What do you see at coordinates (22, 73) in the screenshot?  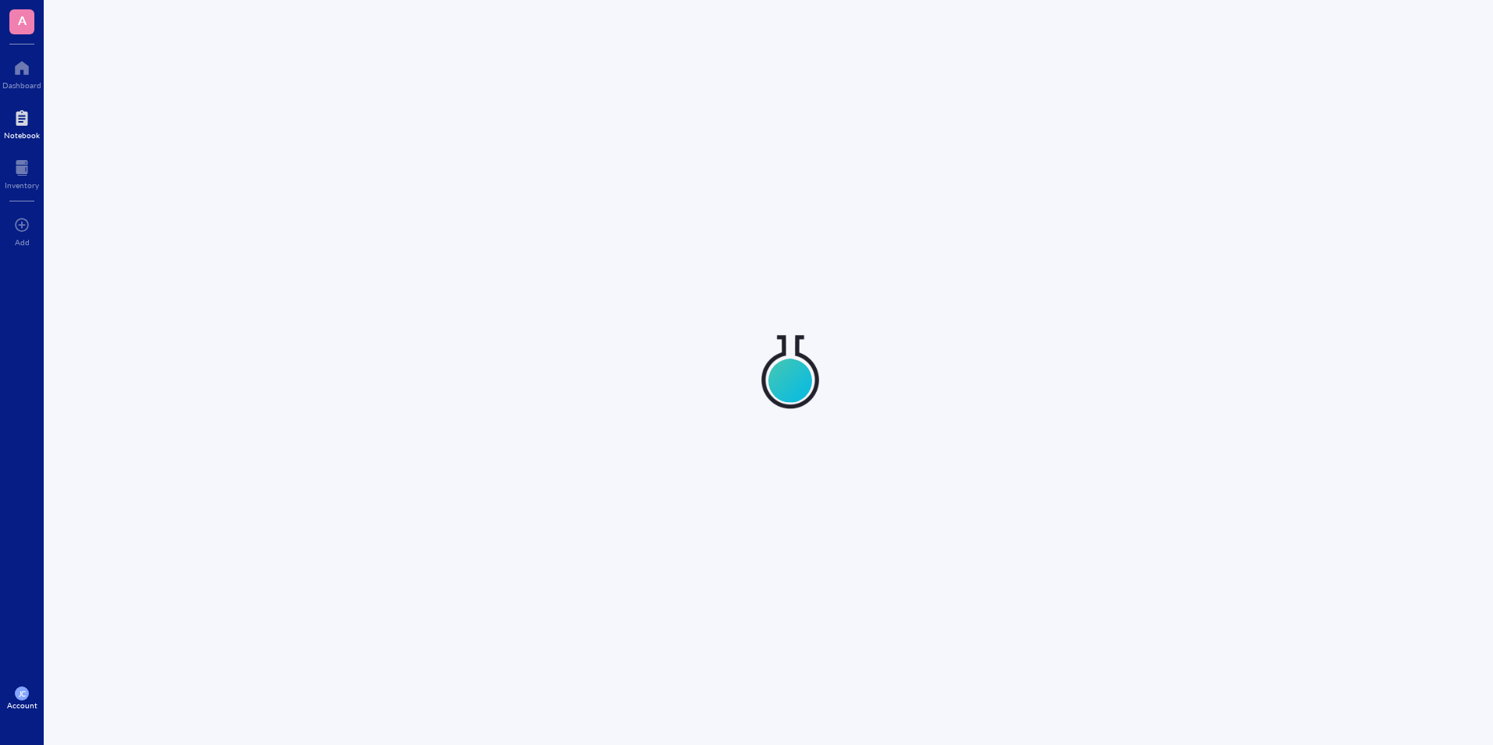 I see `a: Dashboard` at bounding box center [22, 73].